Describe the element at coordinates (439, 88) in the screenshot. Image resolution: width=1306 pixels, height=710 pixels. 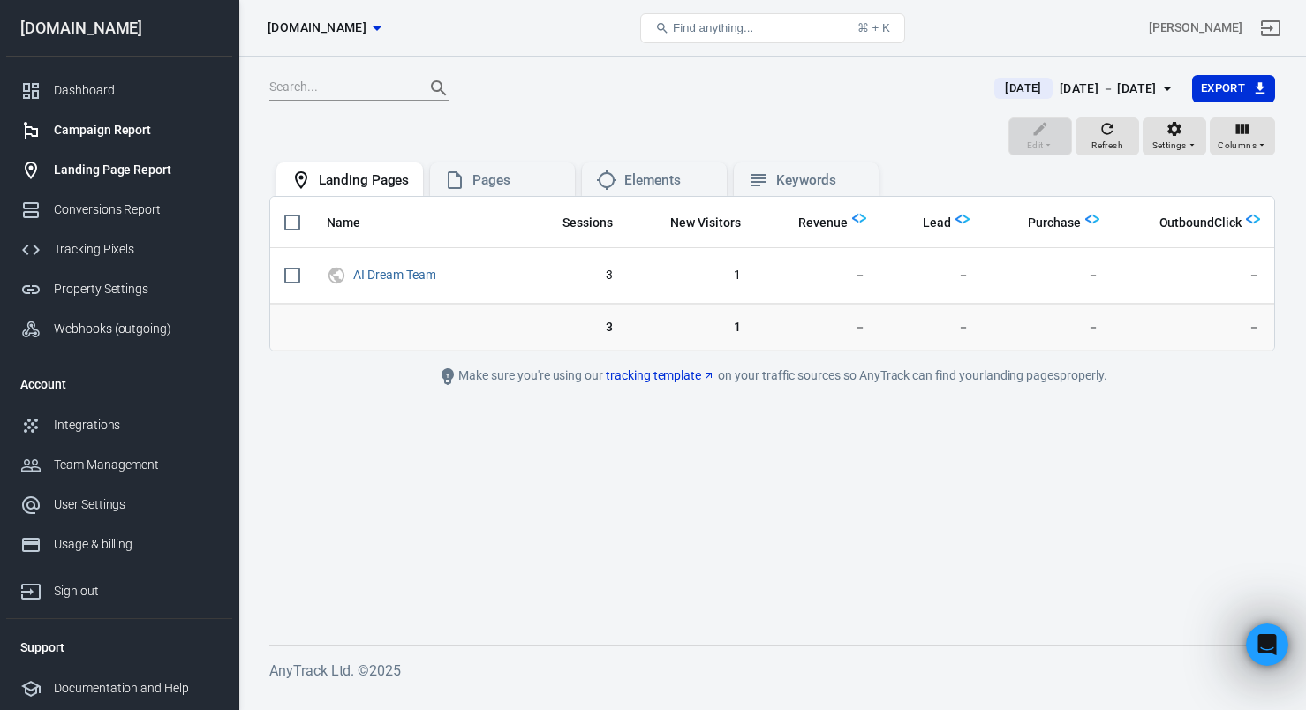
I see `button: Search` at that location.